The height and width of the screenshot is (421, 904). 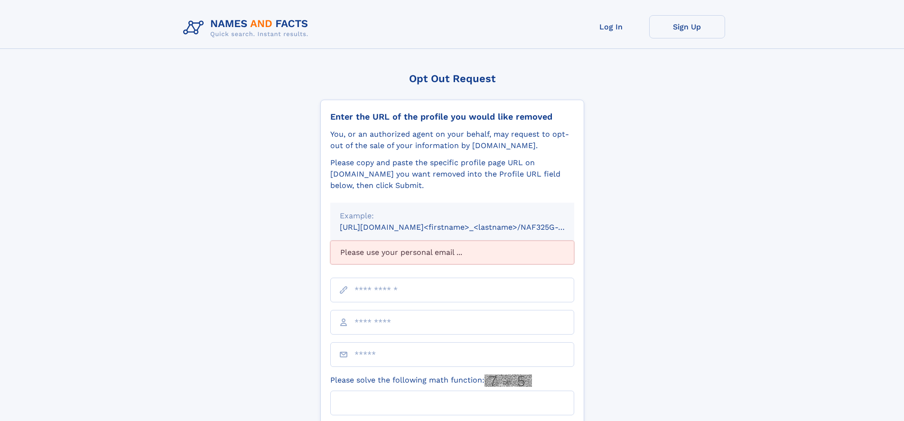 What do you see at coordinates (611, 27) in the screenshot?
I see `a: Log In` at bounding box center [611, 27].